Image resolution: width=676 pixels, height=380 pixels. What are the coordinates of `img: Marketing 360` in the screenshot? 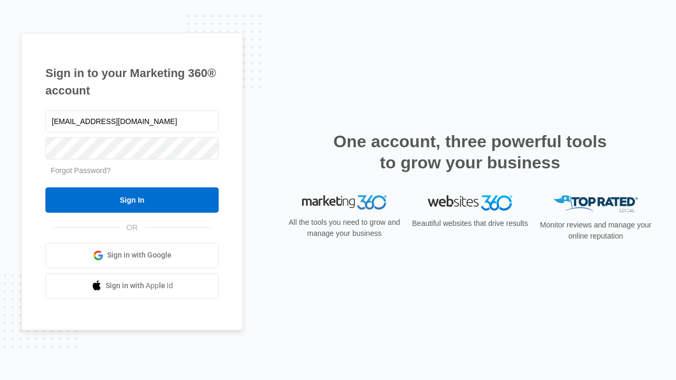 It's located at (344, 203).